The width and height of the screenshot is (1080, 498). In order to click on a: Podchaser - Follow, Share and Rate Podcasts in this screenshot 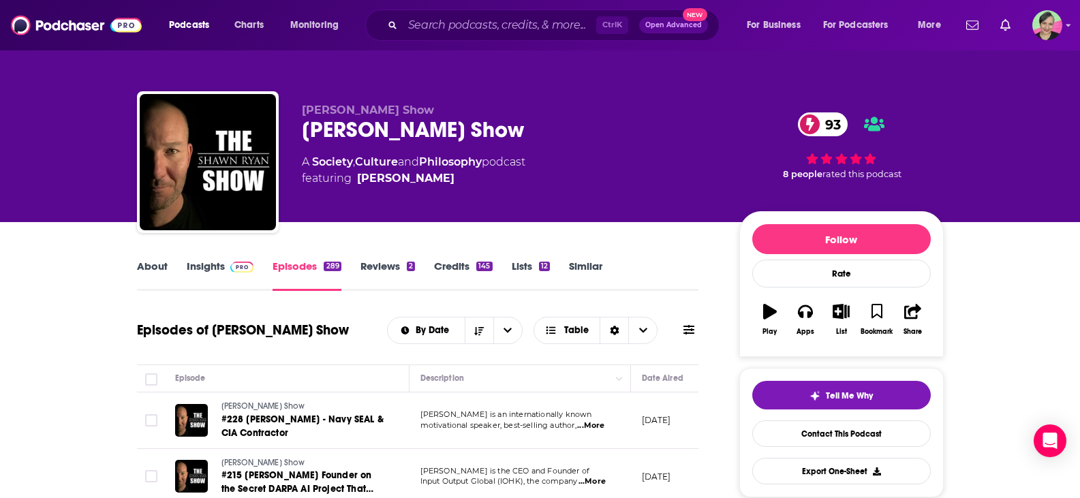, I will do `click(76, 25)`.